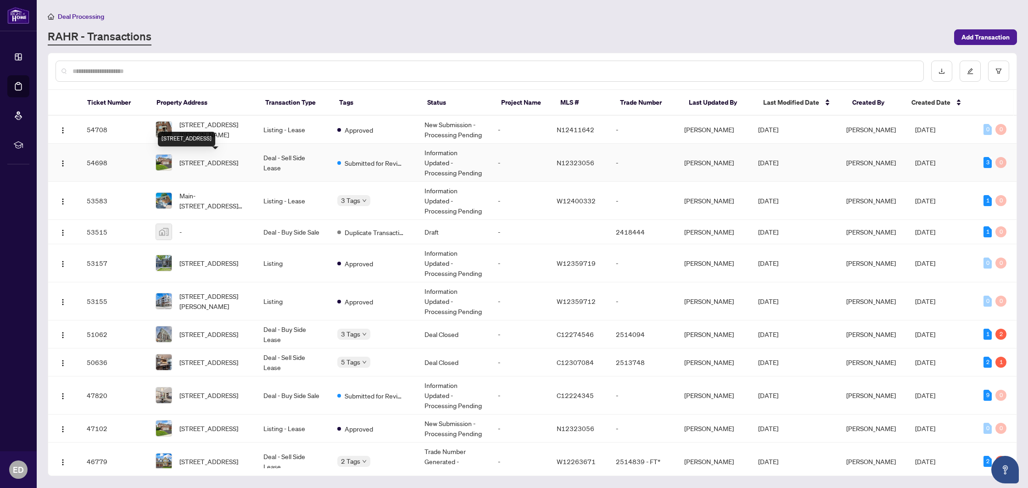 The image size is (1028, 488). What do you see at coordinates (986, 37) in the screenshot?
I see `span: Add Transaction` at bounding box center [986, 37].